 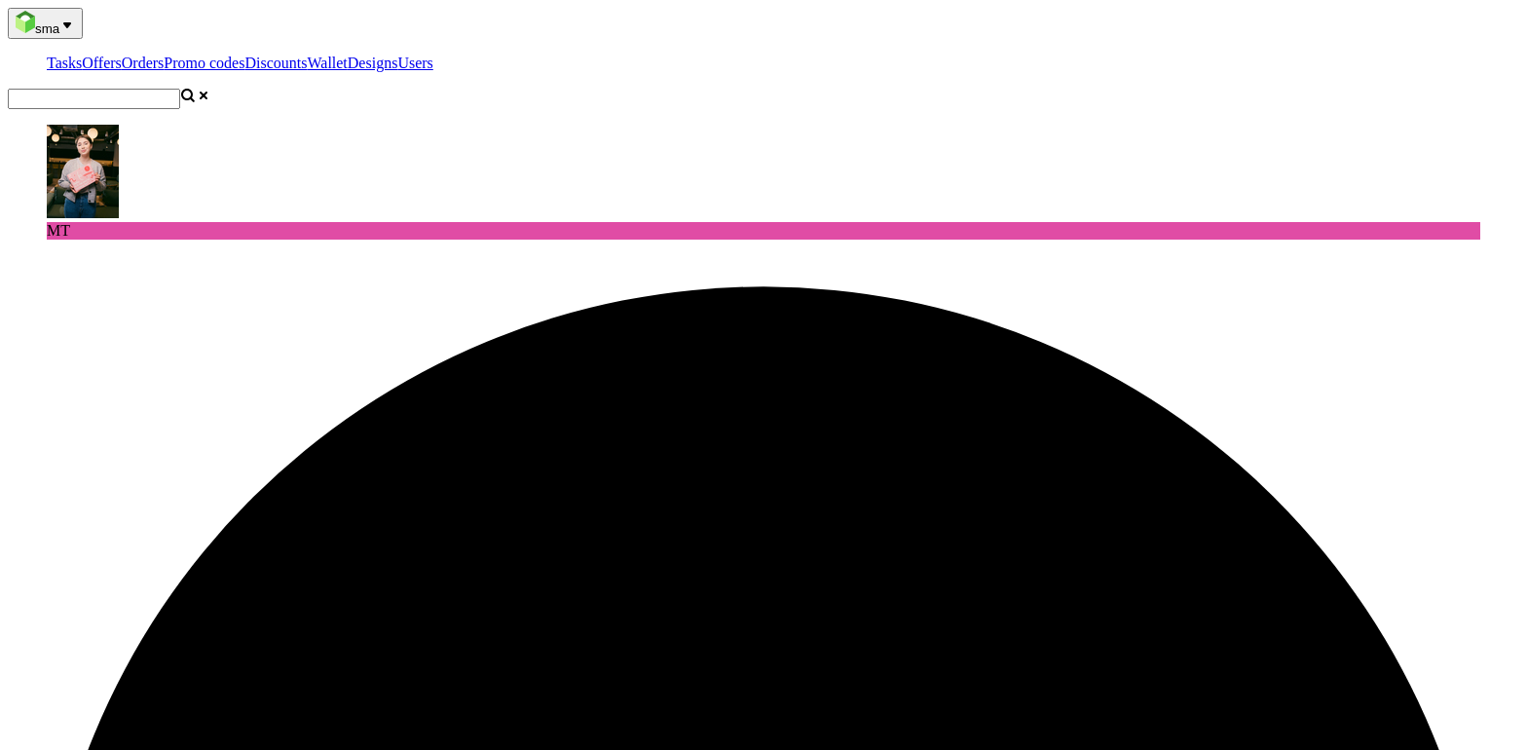 I want to click on a: Orders, so click(x=143, y=62).